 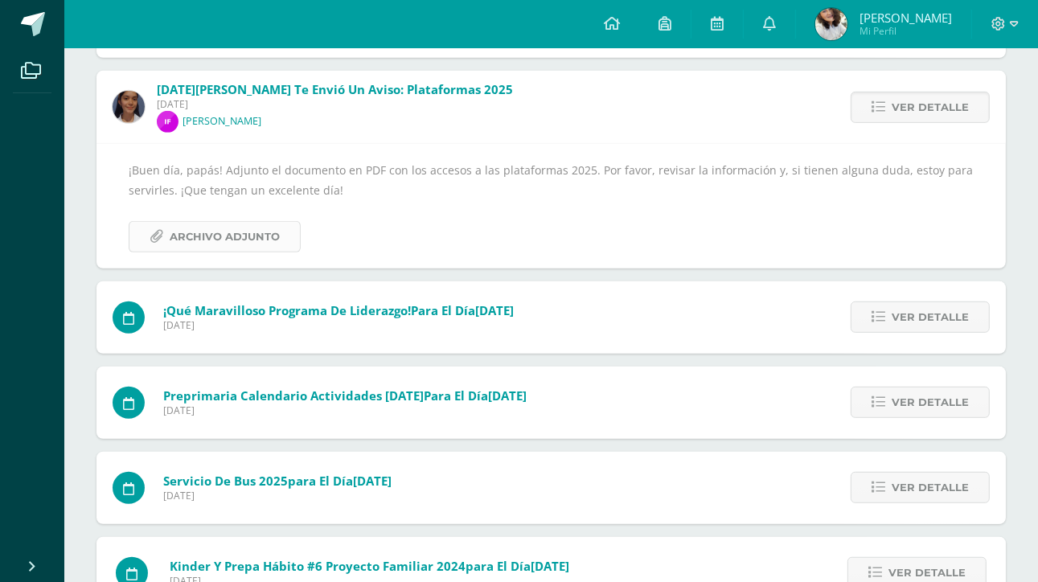 I want to click on img: 418535a19aa8ce241274028ee4f1282c.png, so click(x=167, y=121).